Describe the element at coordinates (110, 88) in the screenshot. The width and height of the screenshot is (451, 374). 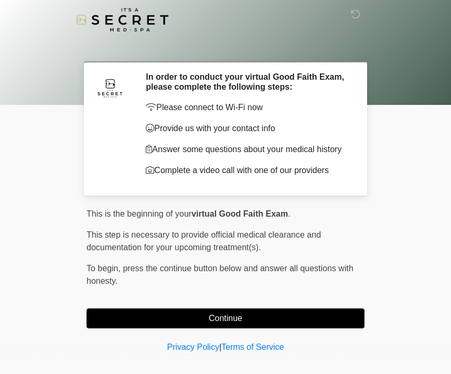
I see `img: Agent Avatar` at that location.